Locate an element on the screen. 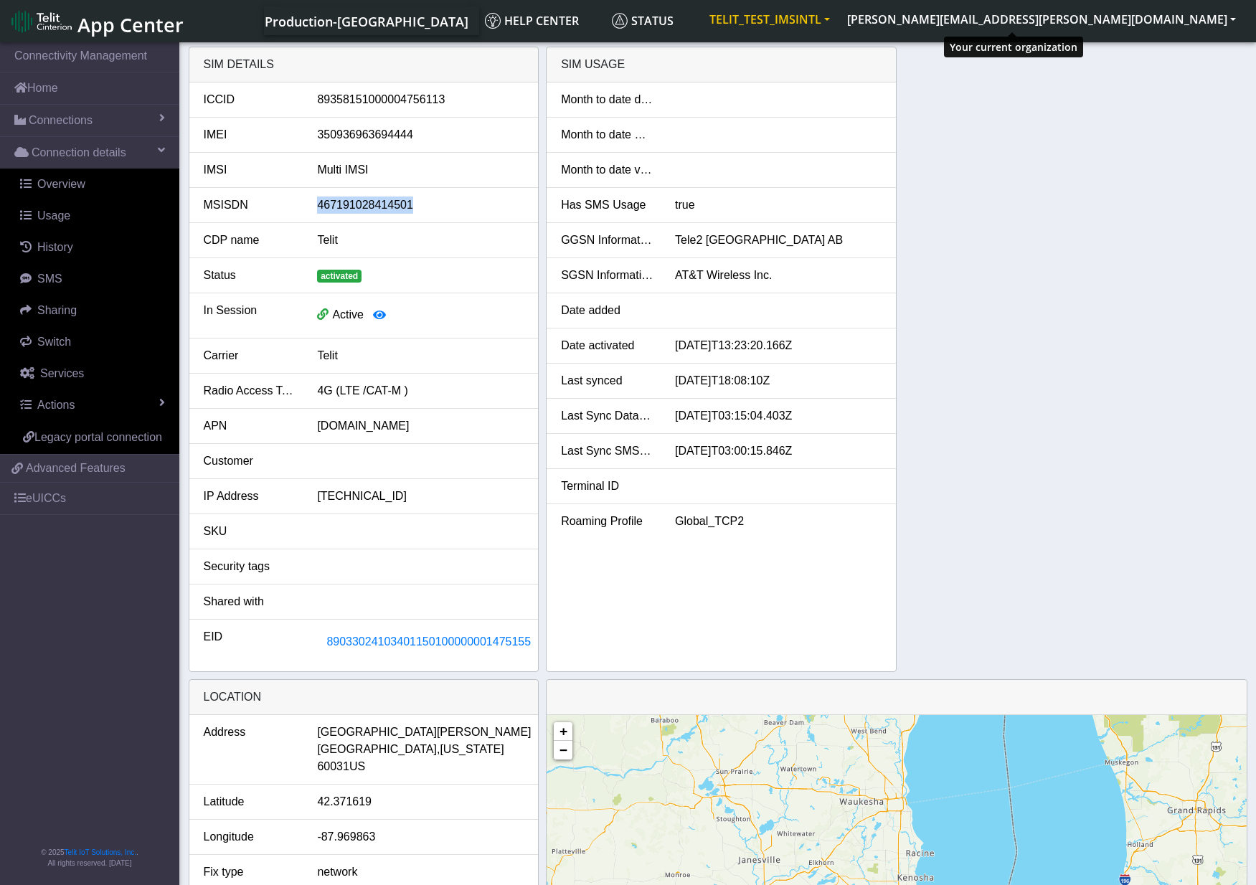  div: IP Address is located at coordinates (250, 496).